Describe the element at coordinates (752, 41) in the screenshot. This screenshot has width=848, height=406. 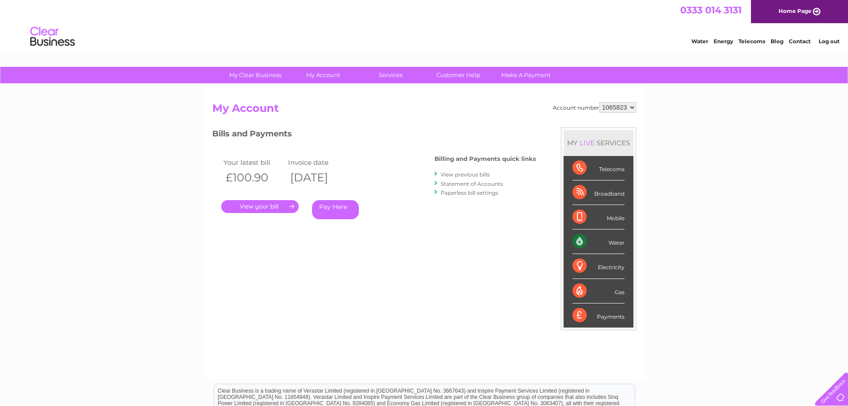
I see `a: Telecoms` at that location.